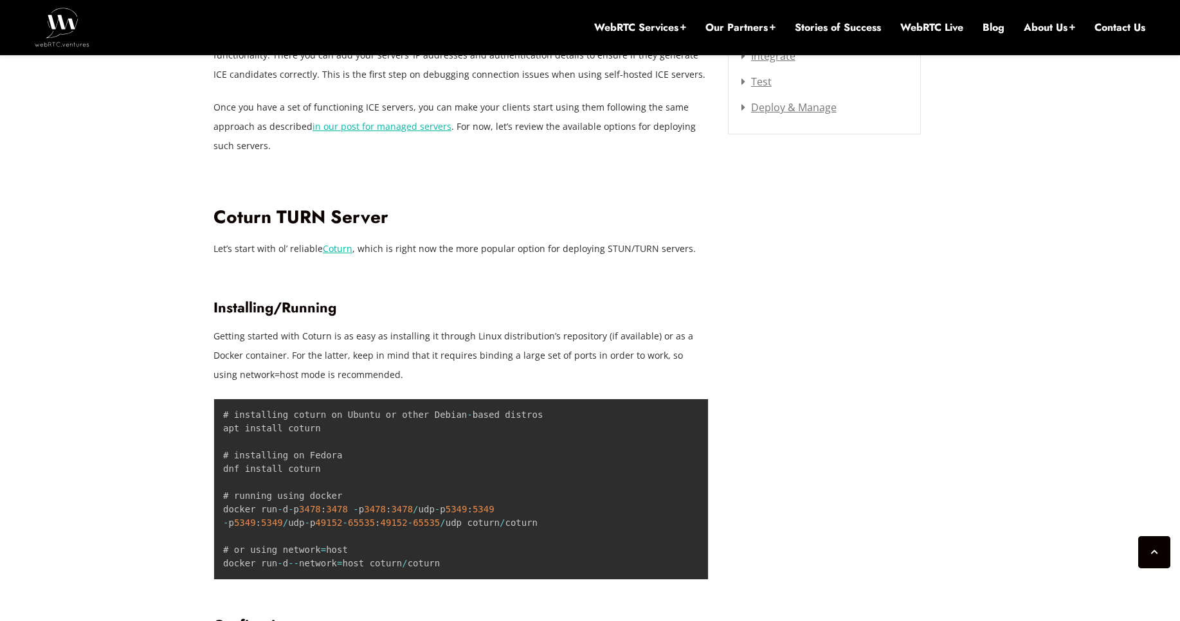 Image resolution: width=1180 pixels, height=621 pixels. What do you see at coordinates (740, 28) in the screenshot?
I see `a: Our Partners` at bounding box center [740, 28].